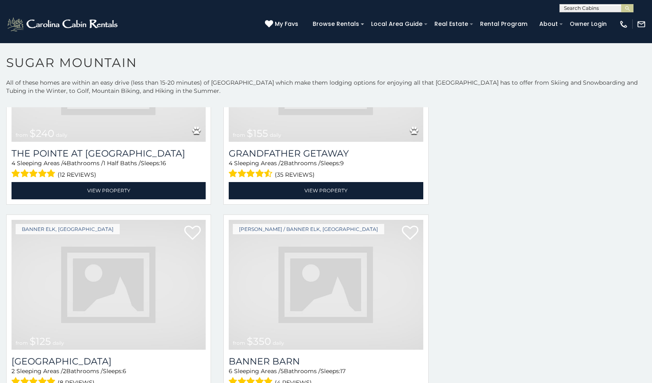 The height and width of the screenshot is (383, 652). I want to click on span: $125, so click(40, 341).